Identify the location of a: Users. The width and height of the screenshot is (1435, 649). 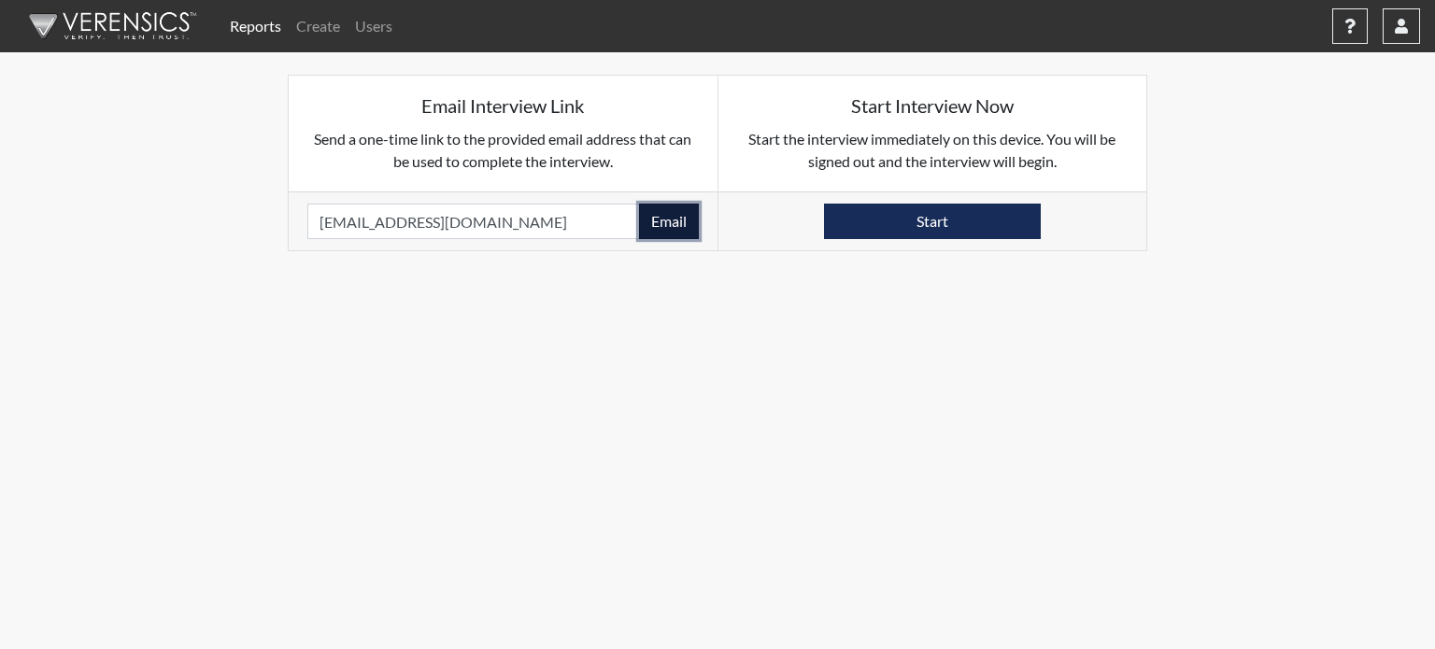
(374, 26).